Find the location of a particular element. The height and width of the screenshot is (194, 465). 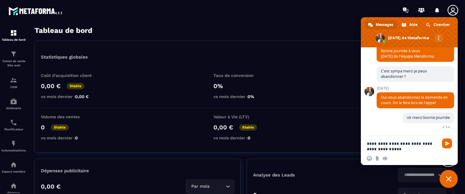

span: Aide is located at coordinates (413, 25).